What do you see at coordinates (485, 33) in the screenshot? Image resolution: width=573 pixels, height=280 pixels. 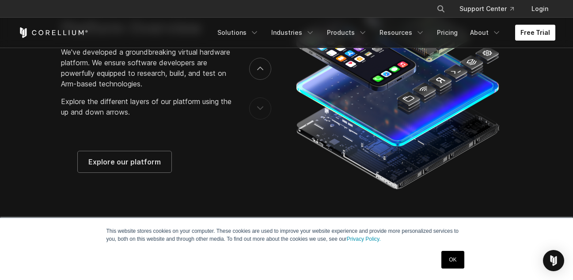 I see `a: About` at bounding box center [485, 33].